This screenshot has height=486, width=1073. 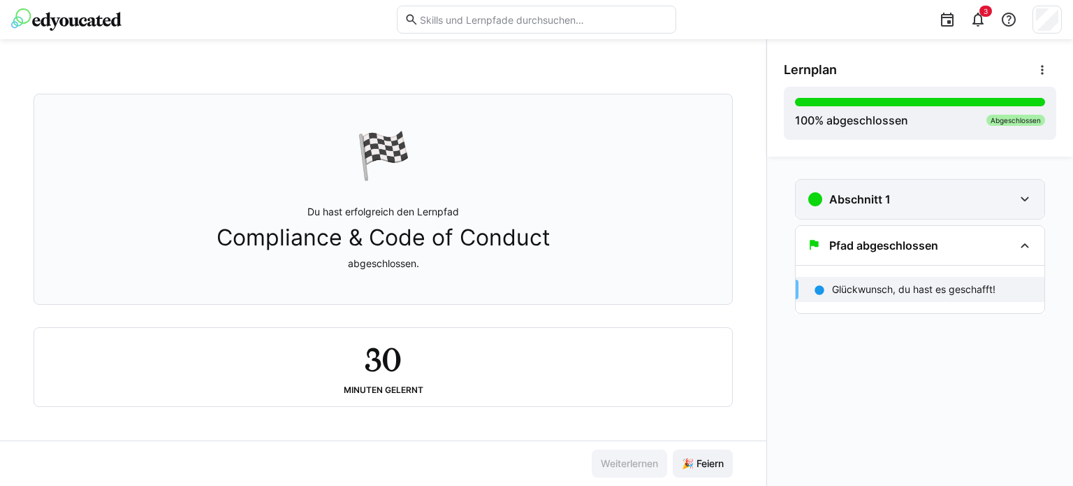 What do you see at coordinates (986, 11) in the screenshot?
I see `span: 3` at bounding box center [986, 11].